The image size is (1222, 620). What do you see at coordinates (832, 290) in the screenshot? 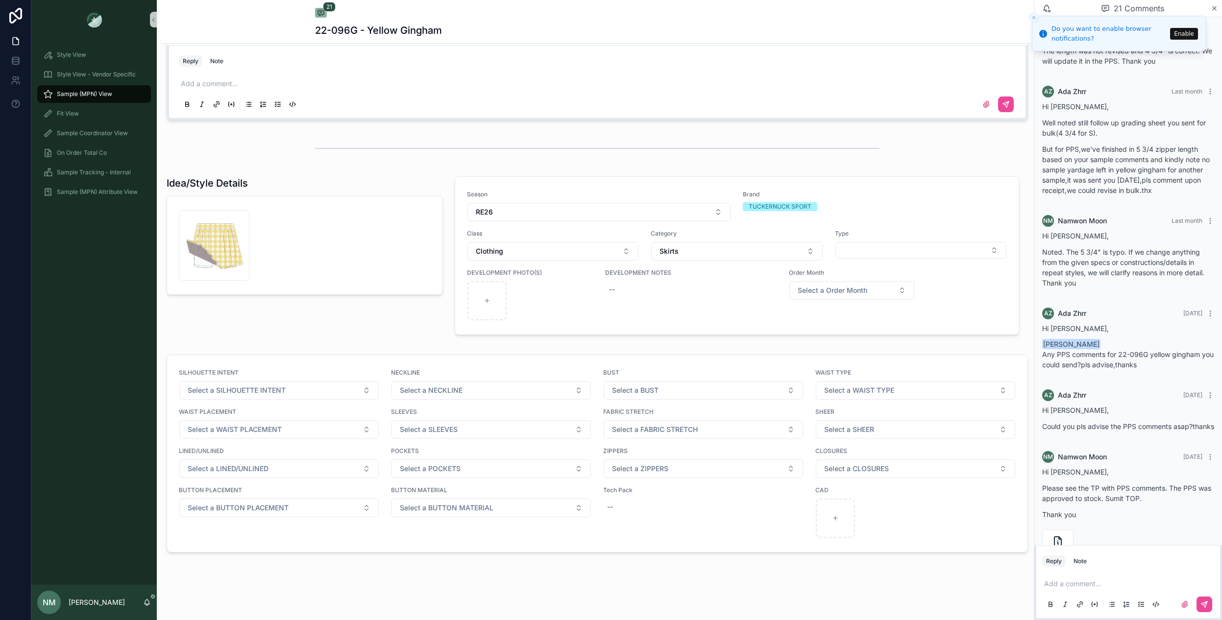
I see `span: Select a Order Month` at bounding box center [832, 290].